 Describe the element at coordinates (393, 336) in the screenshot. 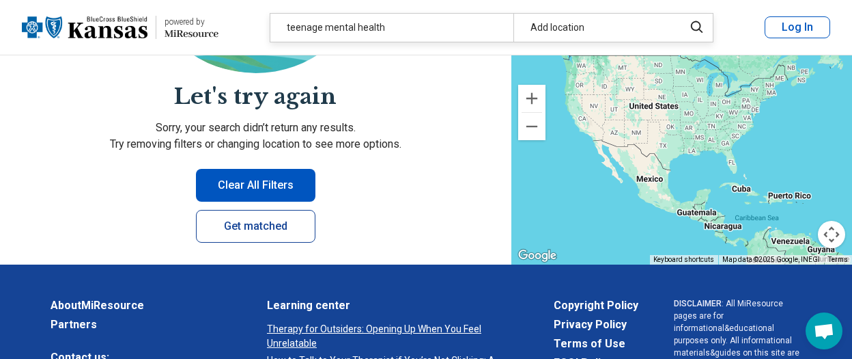

I see `a: Therapy for Outsiders: Opening Up When You Feel Unrelatable` at that location.